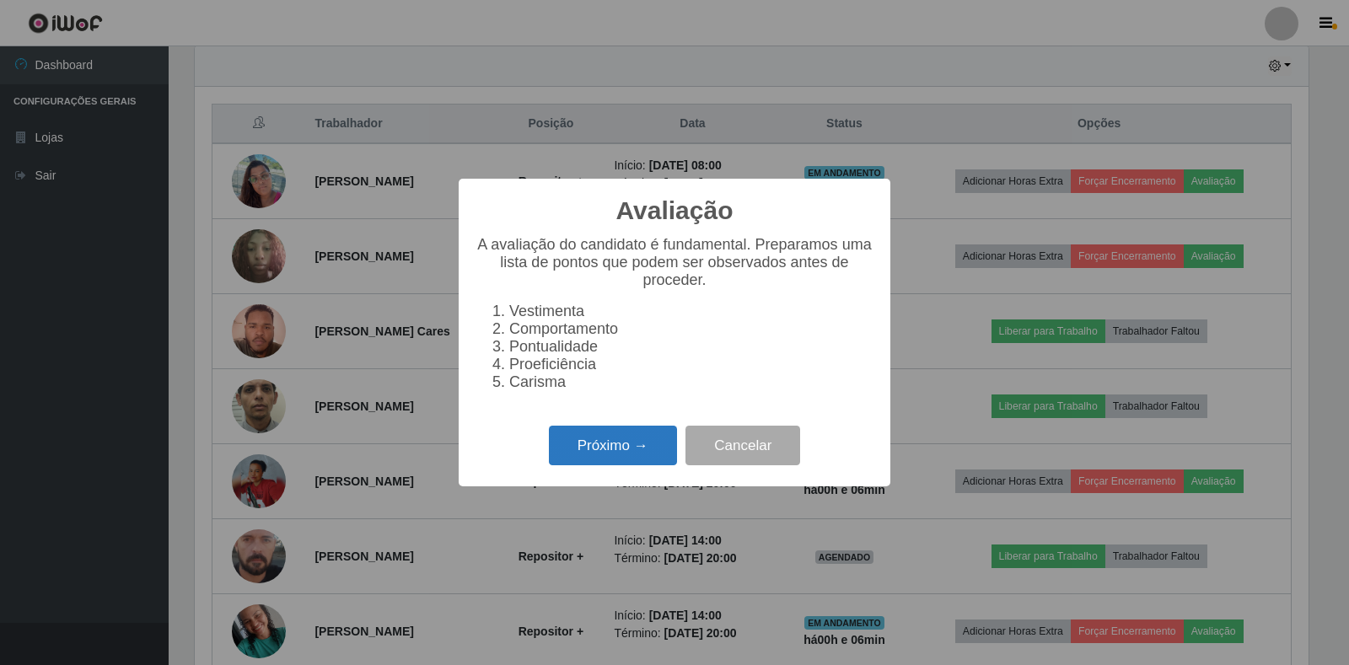 The width and height of the screenshot is (1349, 665). What do you see at coordinates (691, 311) in the screenshot?
I see `li: Vestimenta` at bounding box center [691, 311].